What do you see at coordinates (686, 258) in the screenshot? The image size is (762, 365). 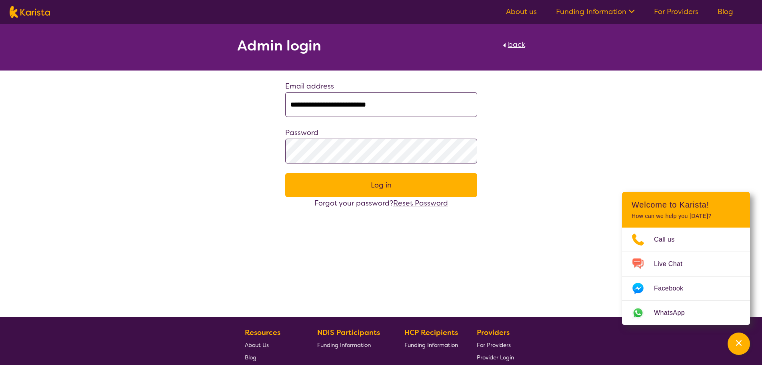 I see `div: Channel Menu` at bounding box center [686, 258].